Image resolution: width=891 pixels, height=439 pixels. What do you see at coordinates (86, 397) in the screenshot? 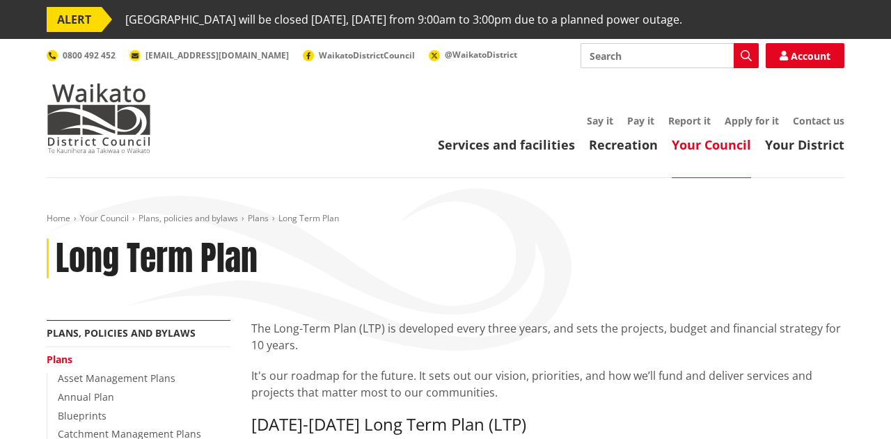
I see `a: Annual Plan` at bounding box center [86, 397].